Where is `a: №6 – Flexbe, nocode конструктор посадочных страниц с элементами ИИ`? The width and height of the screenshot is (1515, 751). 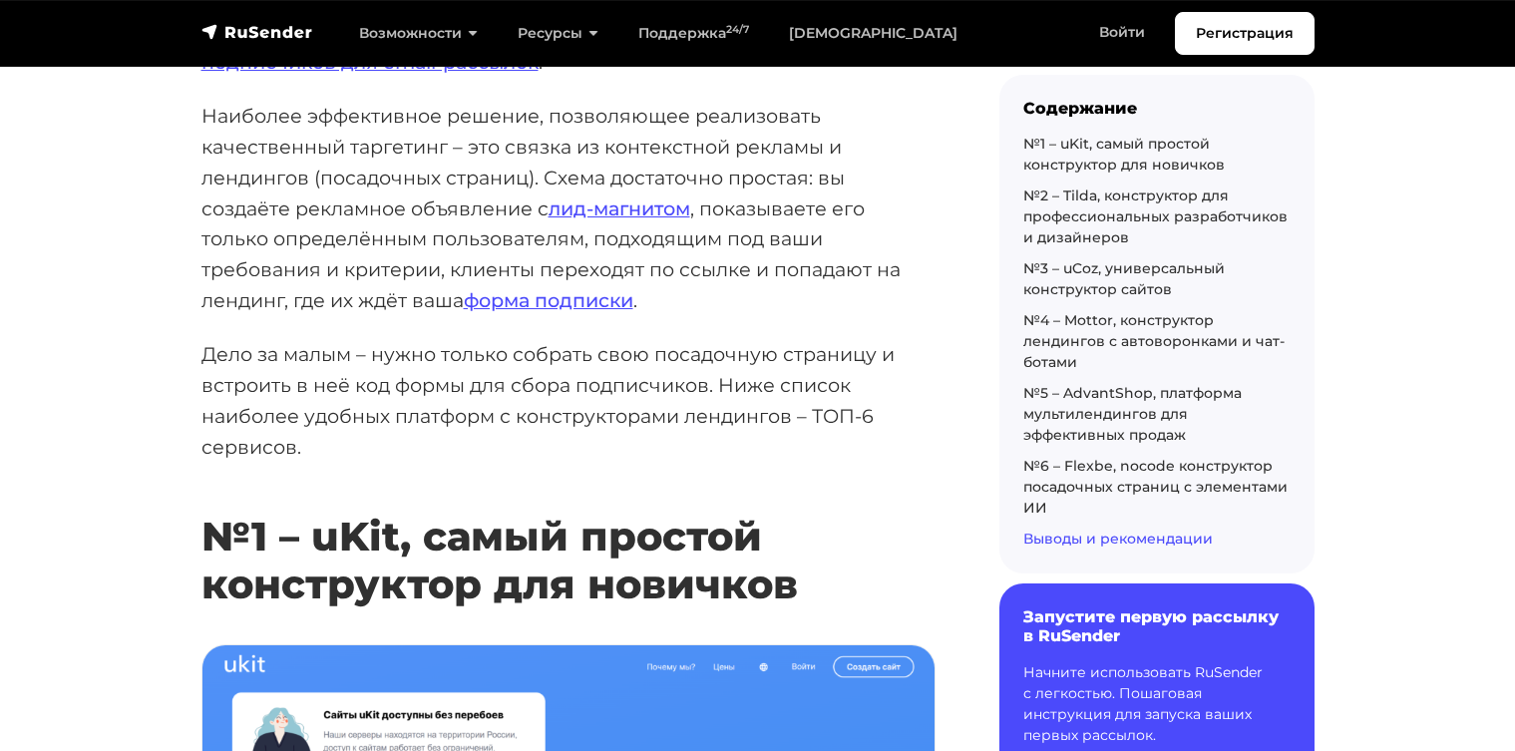 a: №6 – Flexbe, nocode конструктор посадочных страниц с элементами ИИ is located at coordinates (1155, 487).